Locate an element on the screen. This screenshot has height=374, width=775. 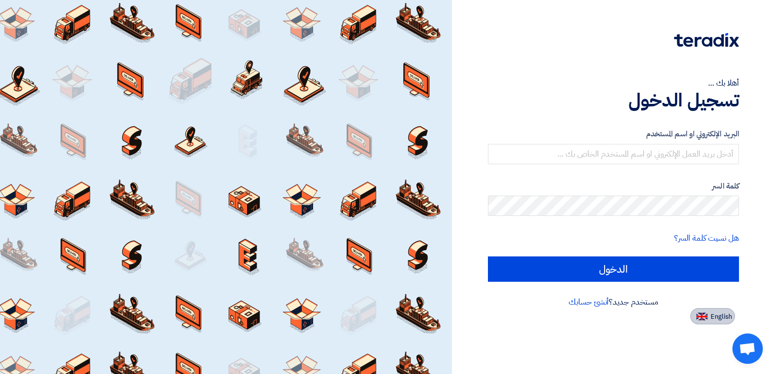
div: أهلا بك ... is located at coordinates (613, 83).